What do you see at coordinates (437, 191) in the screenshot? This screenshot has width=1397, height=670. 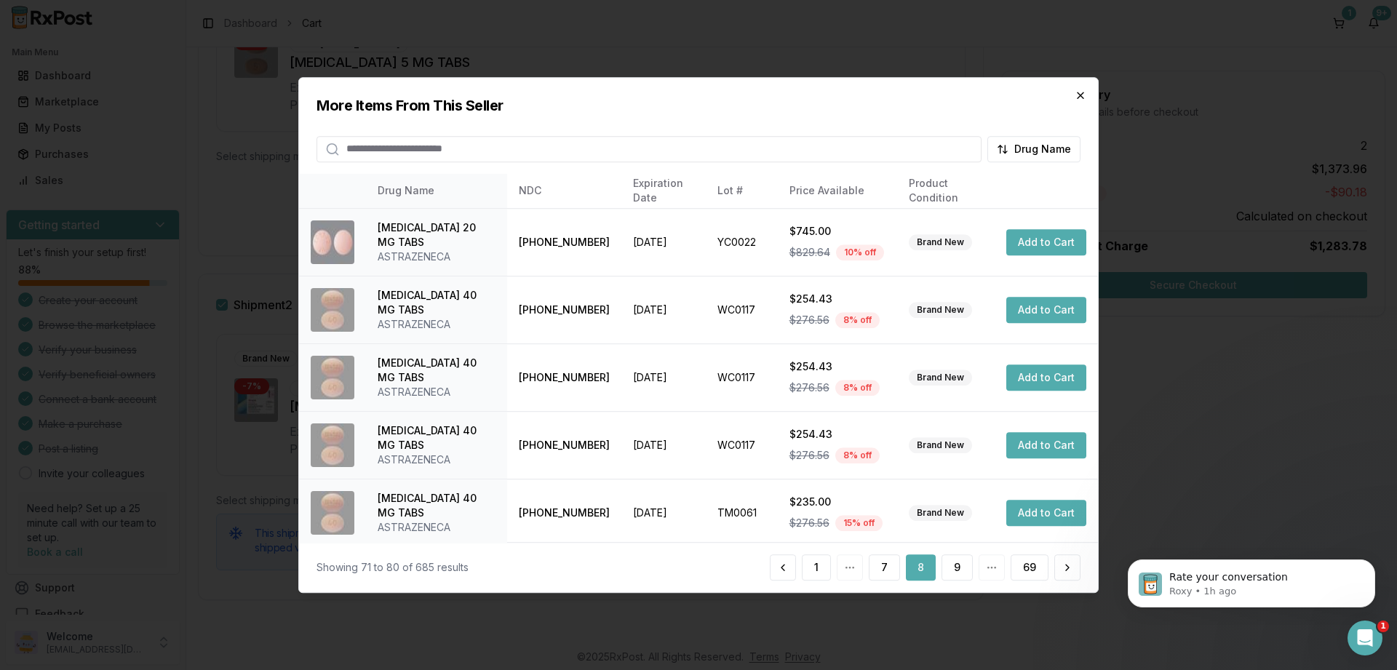 I see `th: Drug Name` at bounding box center [437, 191].